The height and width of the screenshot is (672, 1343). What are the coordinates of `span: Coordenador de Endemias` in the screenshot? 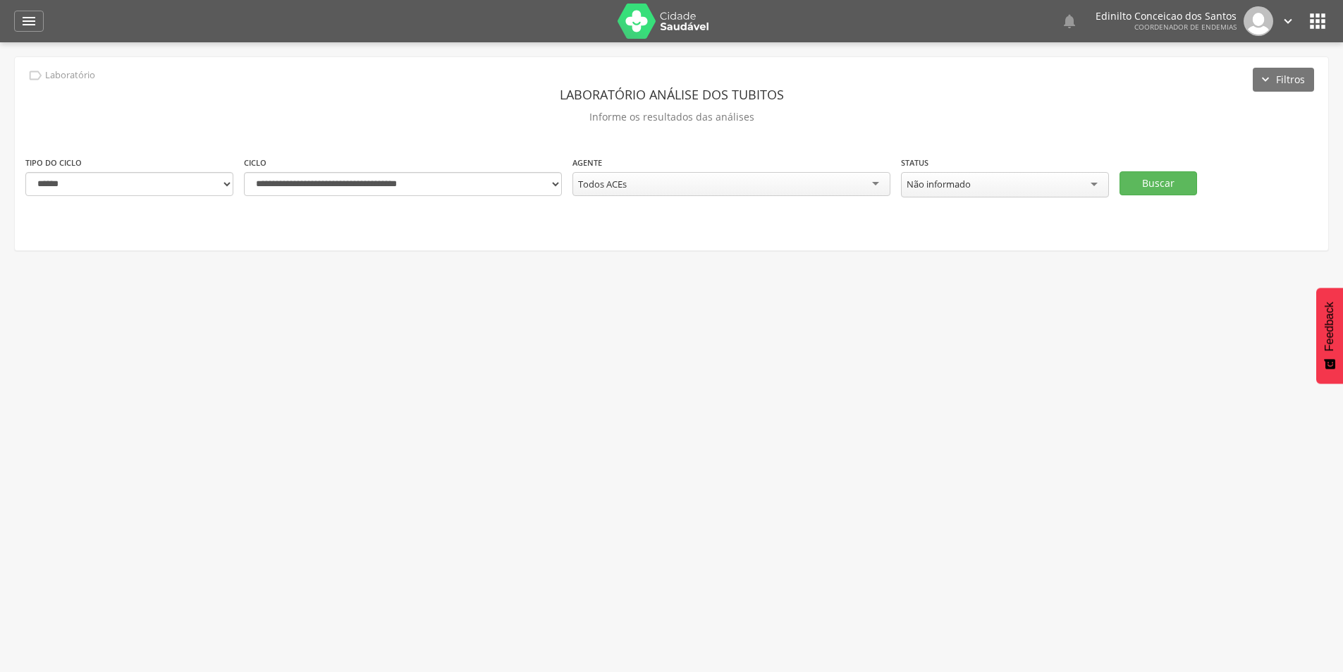 It's located at (1185, 27).